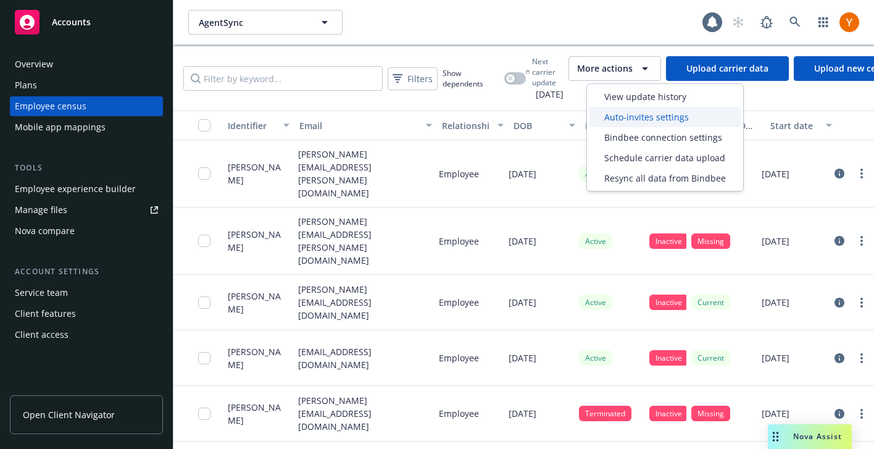  What do you see at coordinates (605, 413) in the screenshot?
I see `div: Terminated` at bounding box center [605, 413].